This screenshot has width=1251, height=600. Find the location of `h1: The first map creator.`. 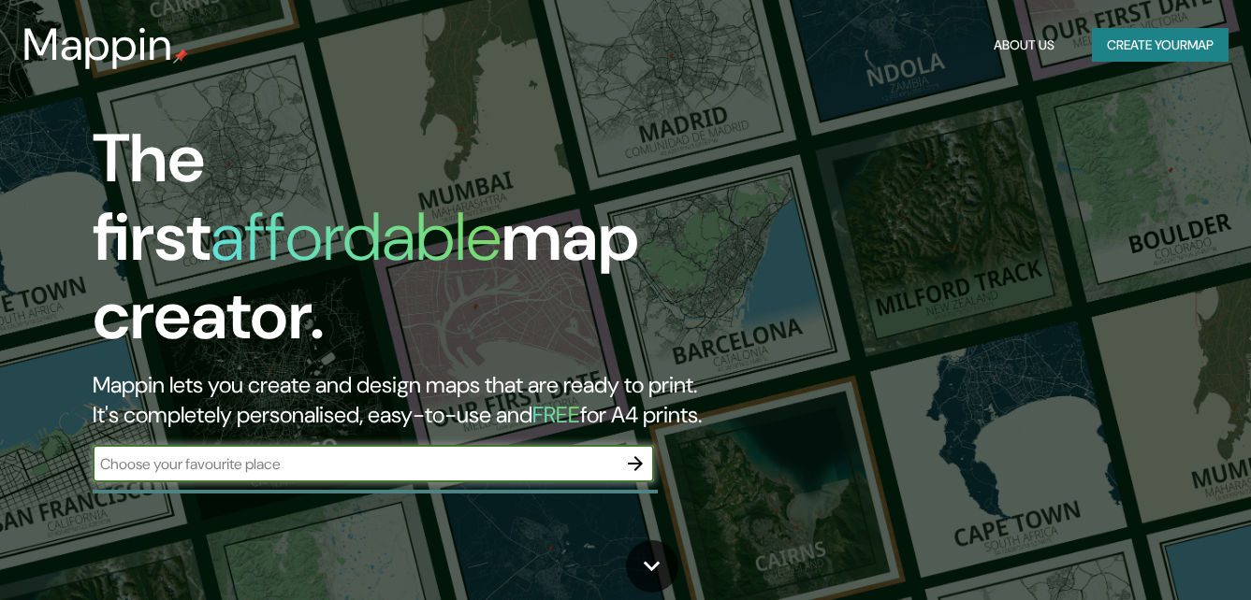

h1: The first map creator. is located at coordinates (405, 245).